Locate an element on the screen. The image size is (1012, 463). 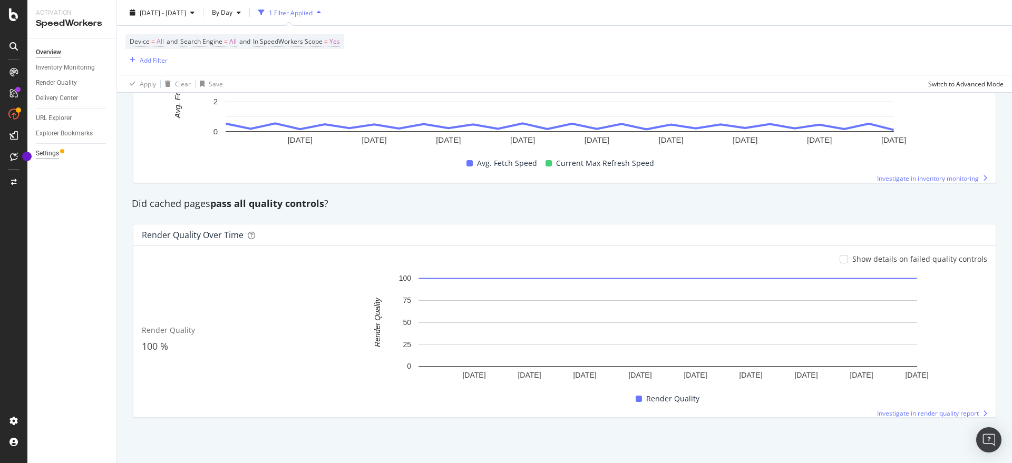
span: Yes is located at coordinates (335, 42).